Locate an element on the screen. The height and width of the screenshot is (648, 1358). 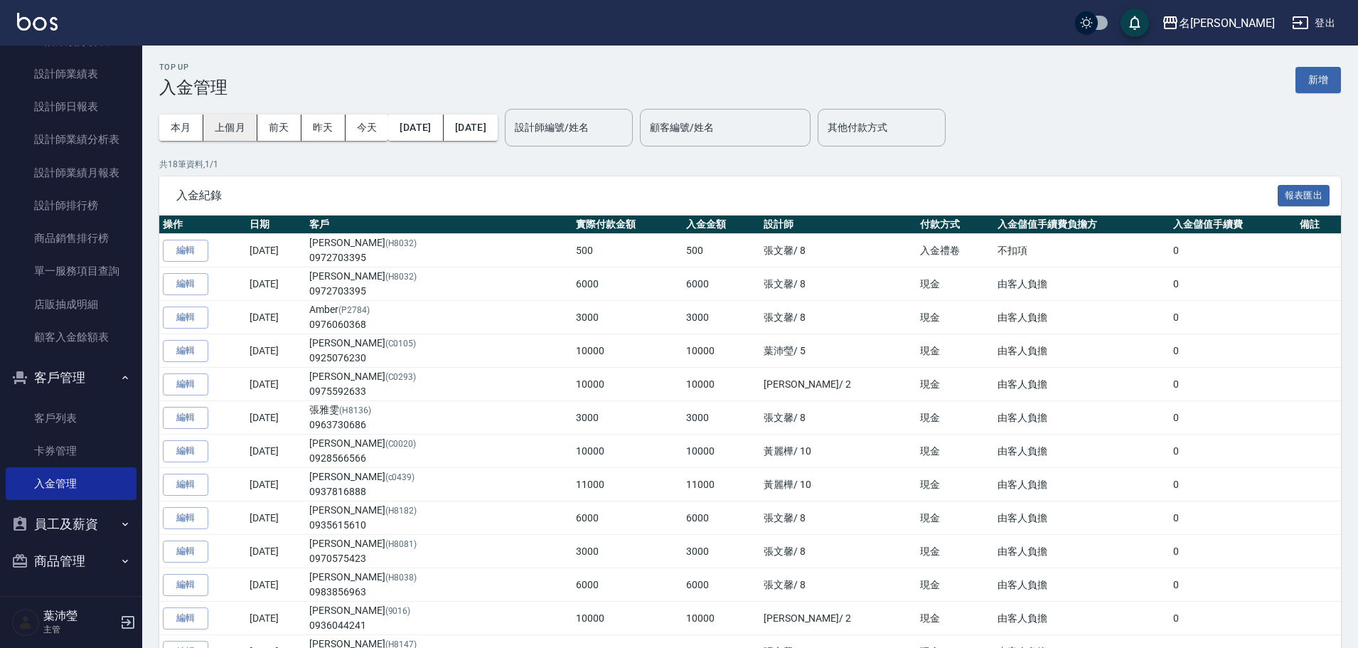
p: 0925076230 is located at coordinates (439, 358).